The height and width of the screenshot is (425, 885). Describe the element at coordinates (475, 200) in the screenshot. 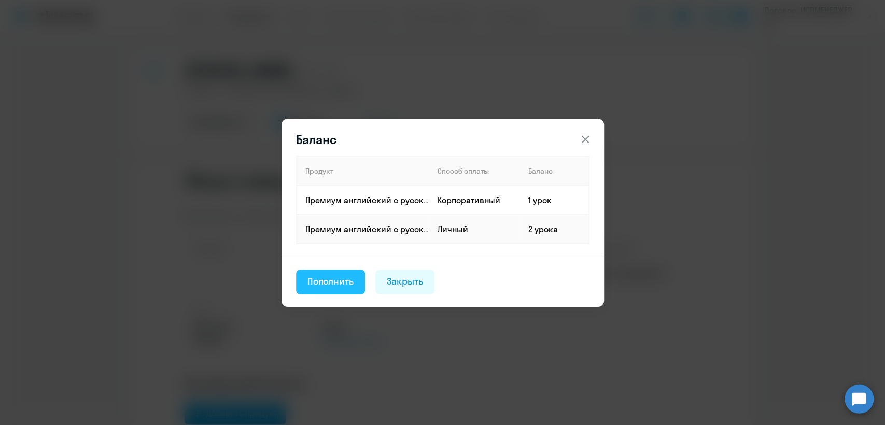

I see `td: Корпоративный` at that location.